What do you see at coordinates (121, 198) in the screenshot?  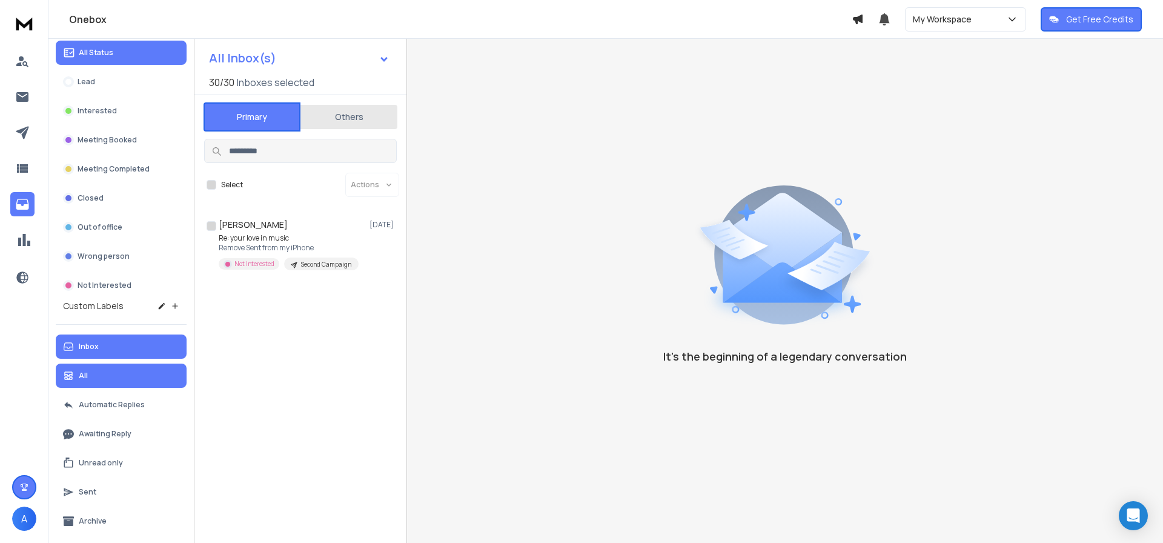 I see `button: Closed` at bounding box center [121, 198].